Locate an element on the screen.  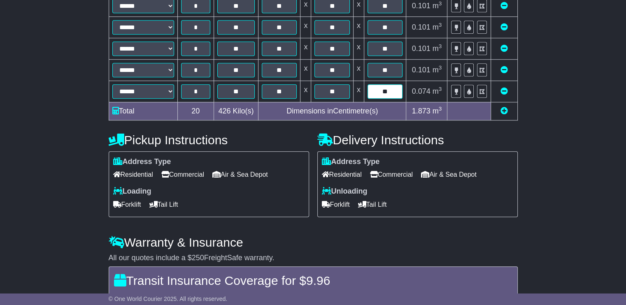
label: Loading is located at coordinates (132, 192).